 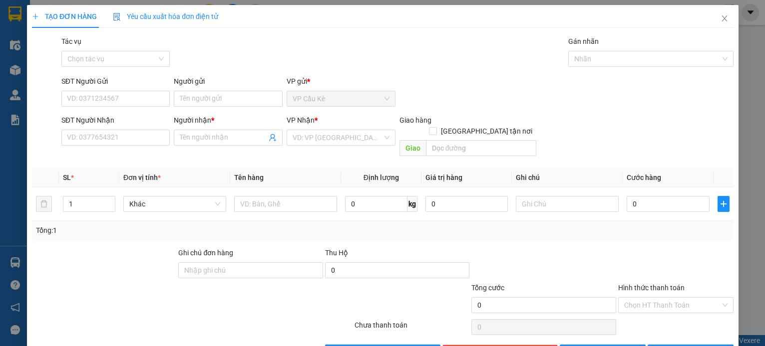 I want to click on button: delete, so click(x=44, y=204).